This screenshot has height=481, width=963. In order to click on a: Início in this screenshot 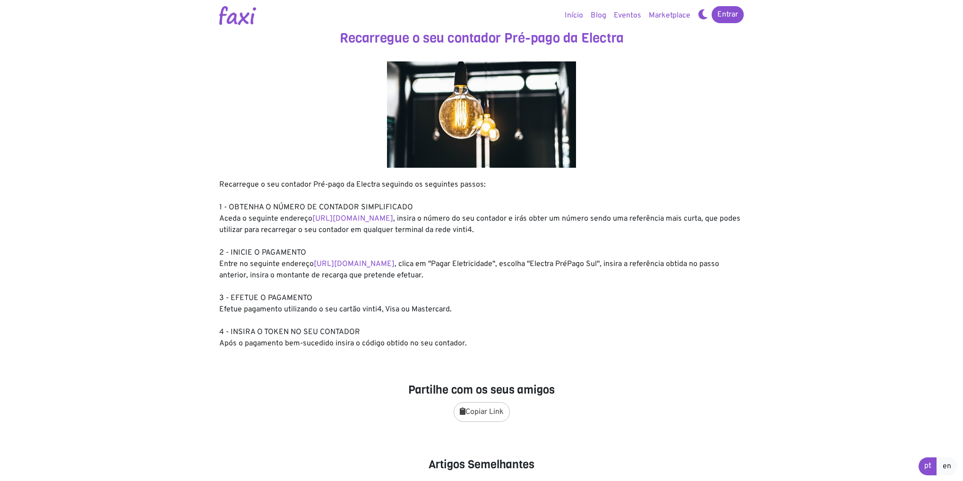, I will do `click(574, 16)`.